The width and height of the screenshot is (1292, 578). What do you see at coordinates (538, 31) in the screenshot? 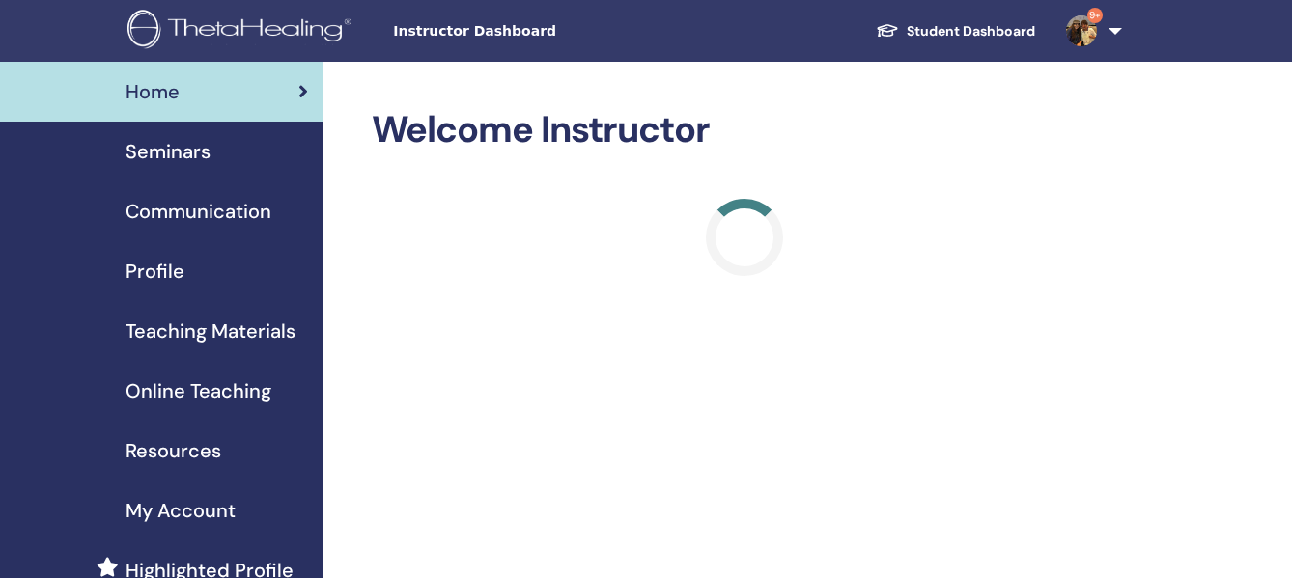
I see `span: Instructor Dashboard` at bounding box center [538, 31].